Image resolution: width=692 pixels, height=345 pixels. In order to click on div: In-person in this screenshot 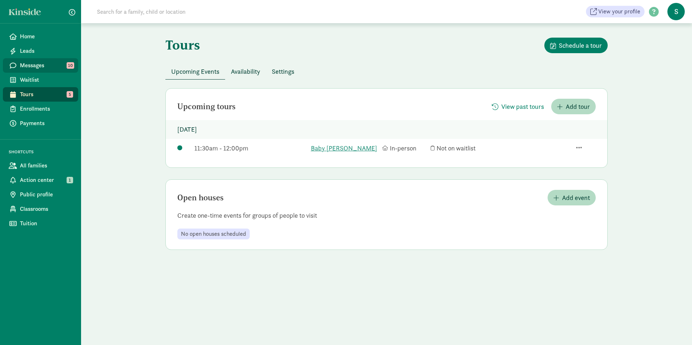, I will do `click(405, 148)`.